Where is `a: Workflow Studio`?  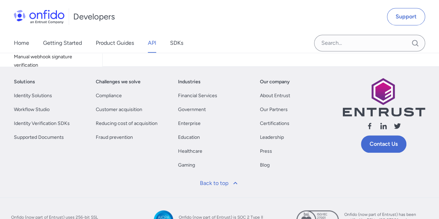 a: Workflow Studio is located at coordinates (32, 110).